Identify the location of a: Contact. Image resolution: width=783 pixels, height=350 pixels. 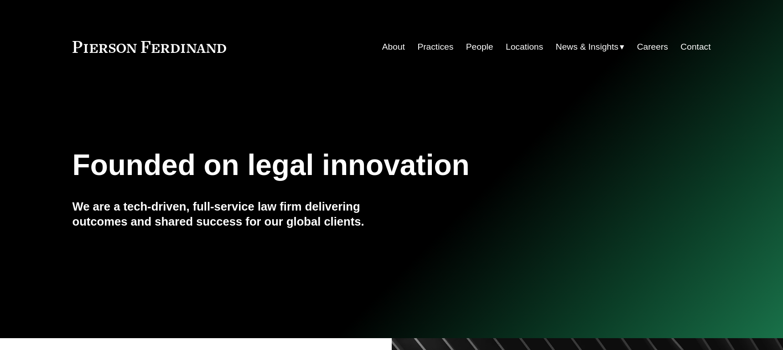
(695, 47).